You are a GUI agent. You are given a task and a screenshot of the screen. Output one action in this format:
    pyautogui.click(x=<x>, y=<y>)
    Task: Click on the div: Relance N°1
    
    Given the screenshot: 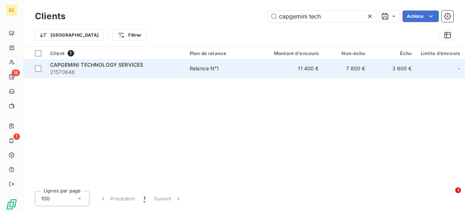 What is the action you would take?
    pyautogui.click(x=204, y=69)
    